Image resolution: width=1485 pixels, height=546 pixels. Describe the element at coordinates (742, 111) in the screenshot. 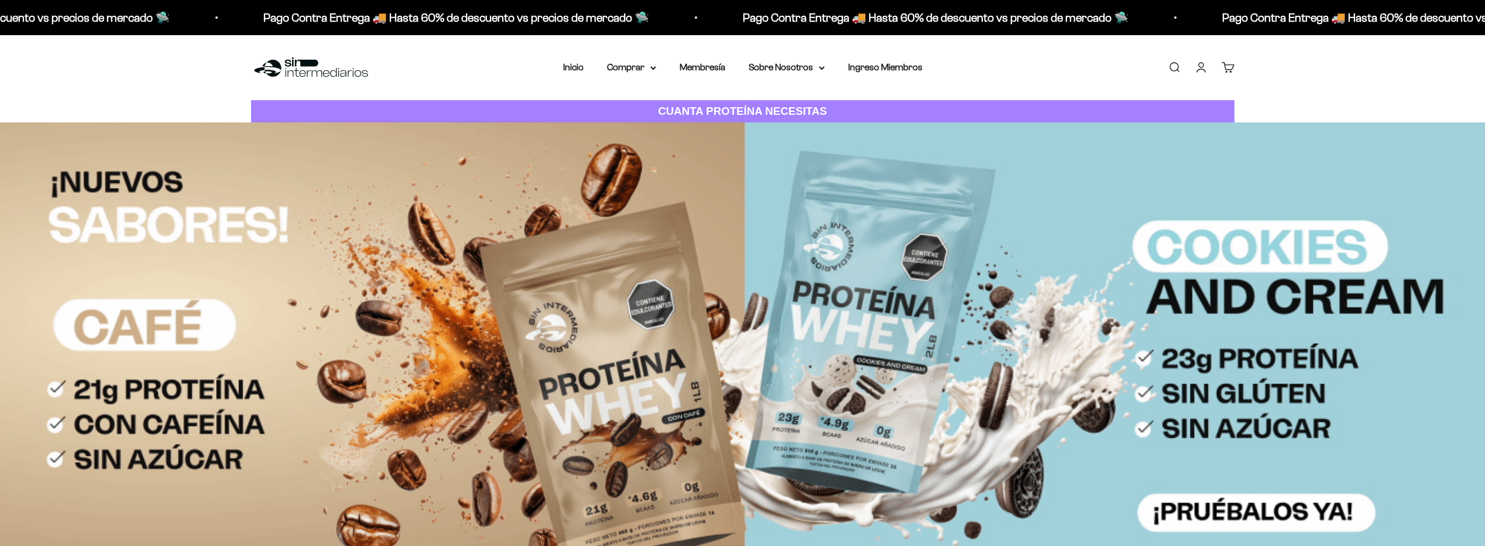

I see `strong: CUANTA PROTEÍNA NECESITAS` at that location.